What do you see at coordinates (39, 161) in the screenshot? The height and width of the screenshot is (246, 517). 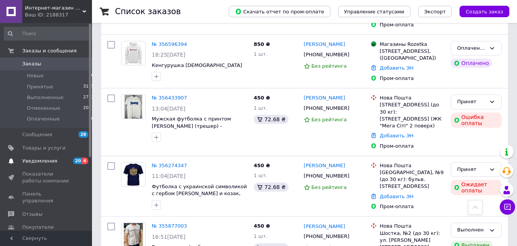 I see `span: Уведомления` at bounding box center [39, 161].